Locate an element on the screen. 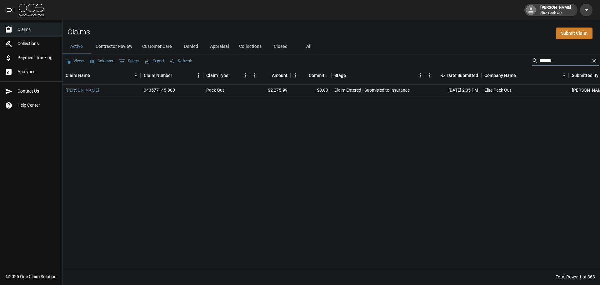 Image resolution: width=600 pixels, height=285 pixels. button: Export is located at coordinates (154, 61).